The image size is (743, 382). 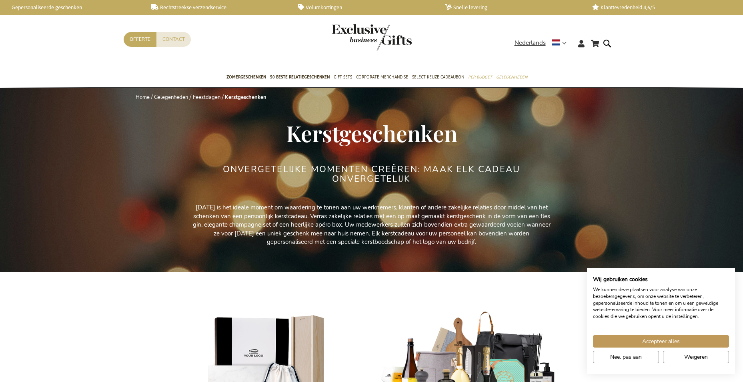 What do you see at coordinates (382, 77) in the screenshot?
I see `span: Corporate Merchandise` at bounding box center [382, 77].